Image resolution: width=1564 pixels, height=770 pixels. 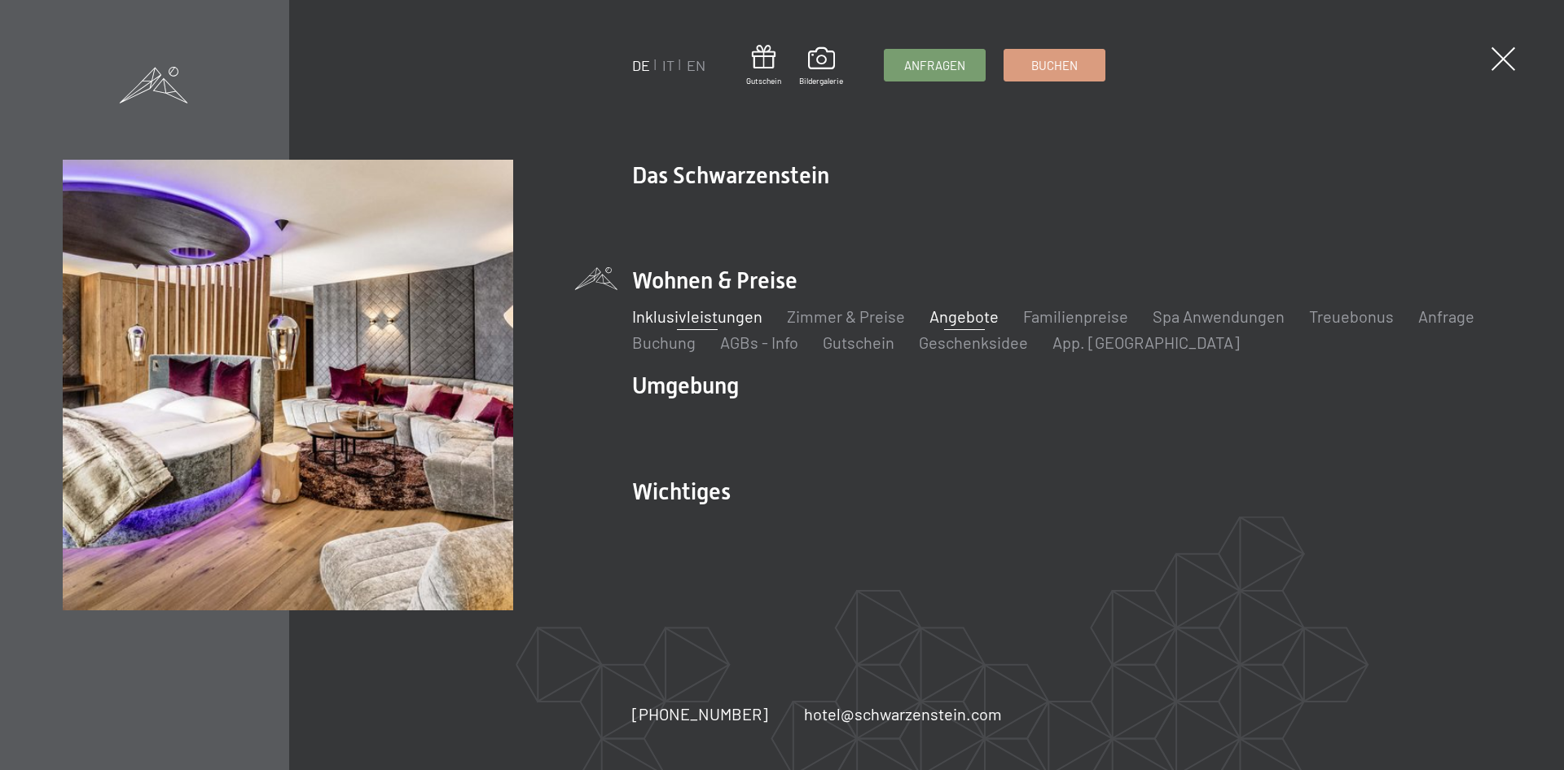 I want to click on span: Gutschein, so click(x=763, y=81).